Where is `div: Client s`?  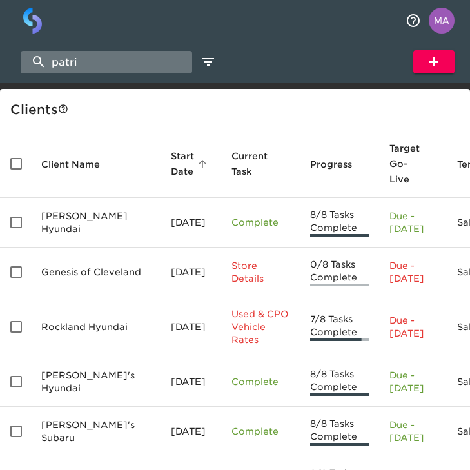 div: Client s is located at coordinates (237, 110).